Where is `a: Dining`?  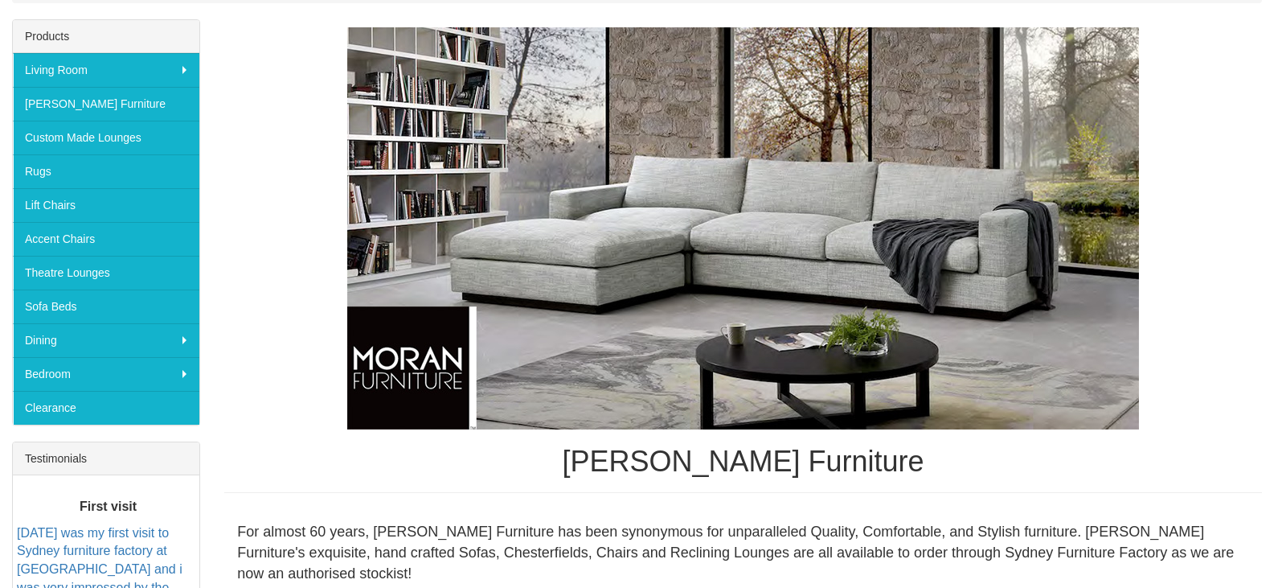 a: Dining is located at coordinates (106, 340).